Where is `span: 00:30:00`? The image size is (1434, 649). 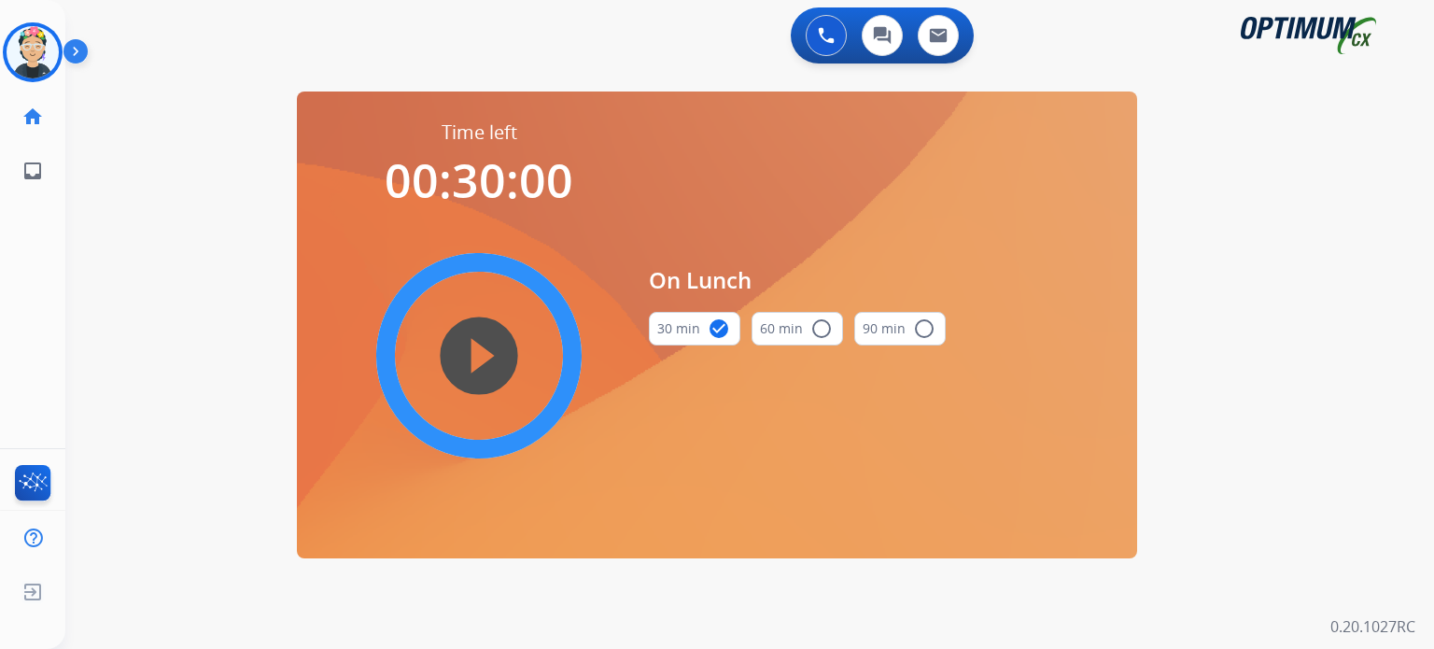
span: 00:30:00 is located at coordinates (479, 180).